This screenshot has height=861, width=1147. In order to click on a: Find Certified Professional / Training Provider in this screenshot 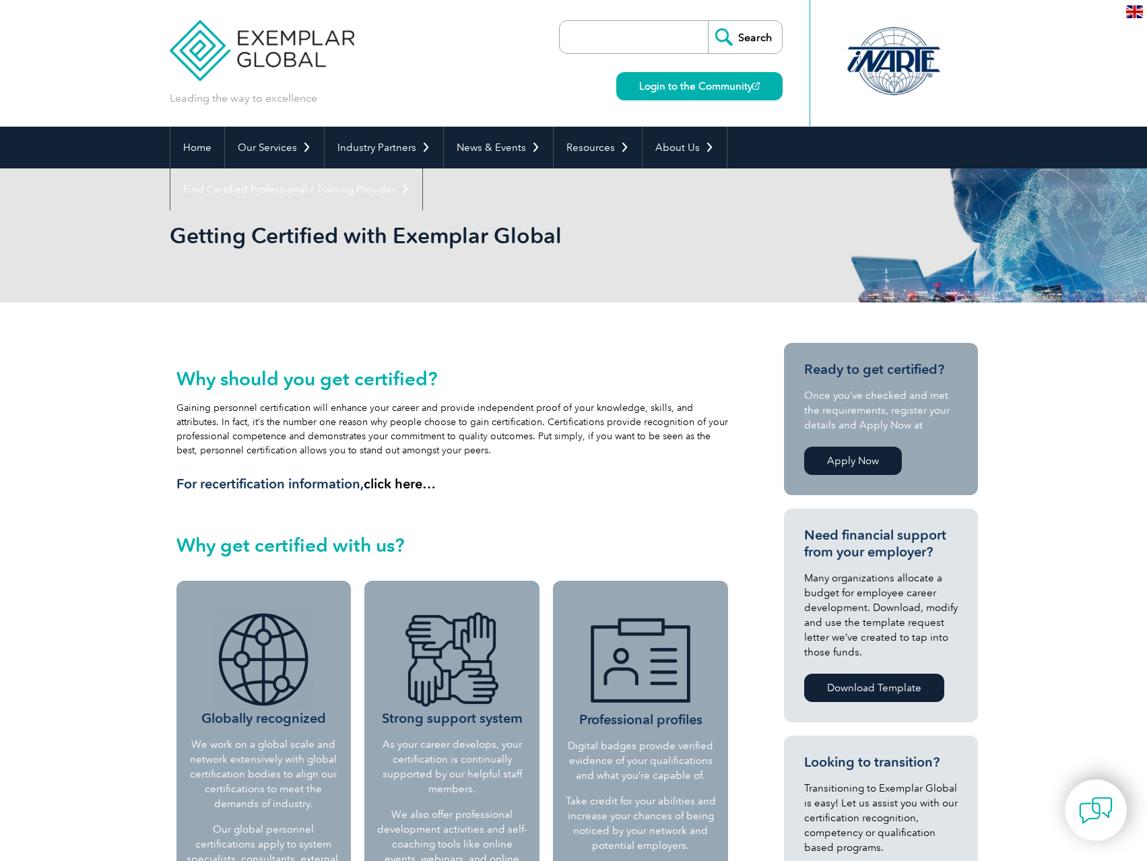, I will do `click(296, 189)`.